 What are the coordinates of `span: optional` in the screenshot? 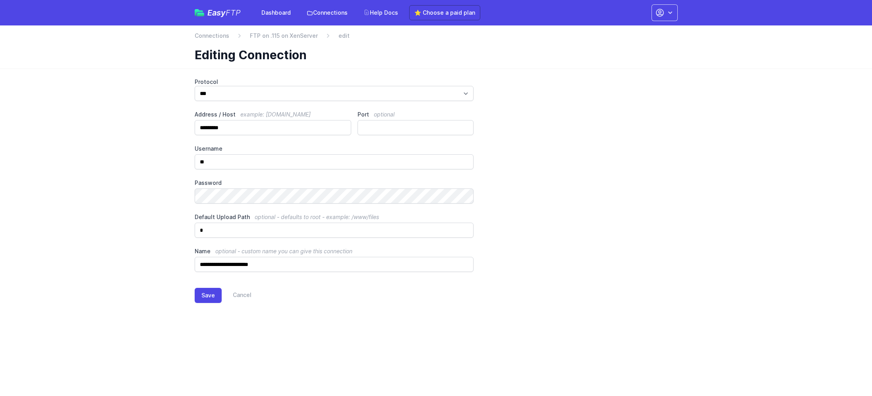 It's located at (384, 114).